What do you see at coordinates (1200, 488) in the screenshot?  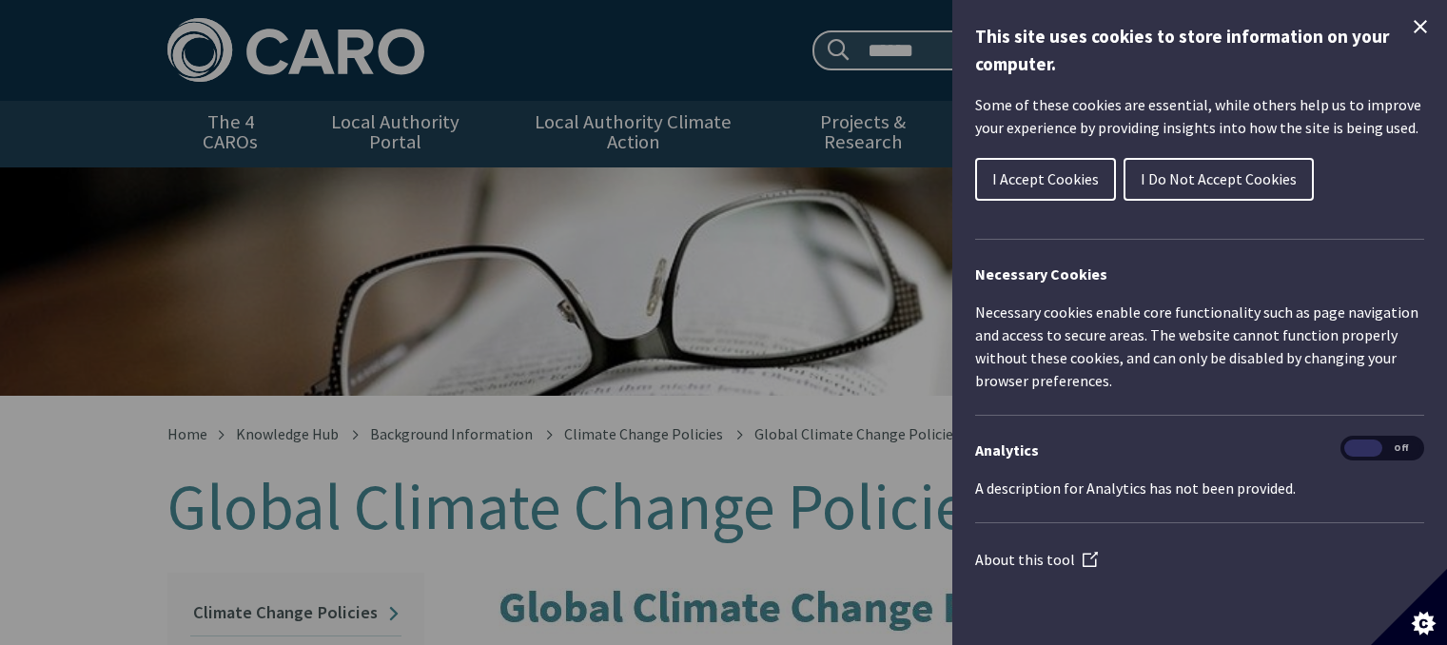 I see `p: A description for Analytics has not been provided.` at bounding box center [1200, 488].